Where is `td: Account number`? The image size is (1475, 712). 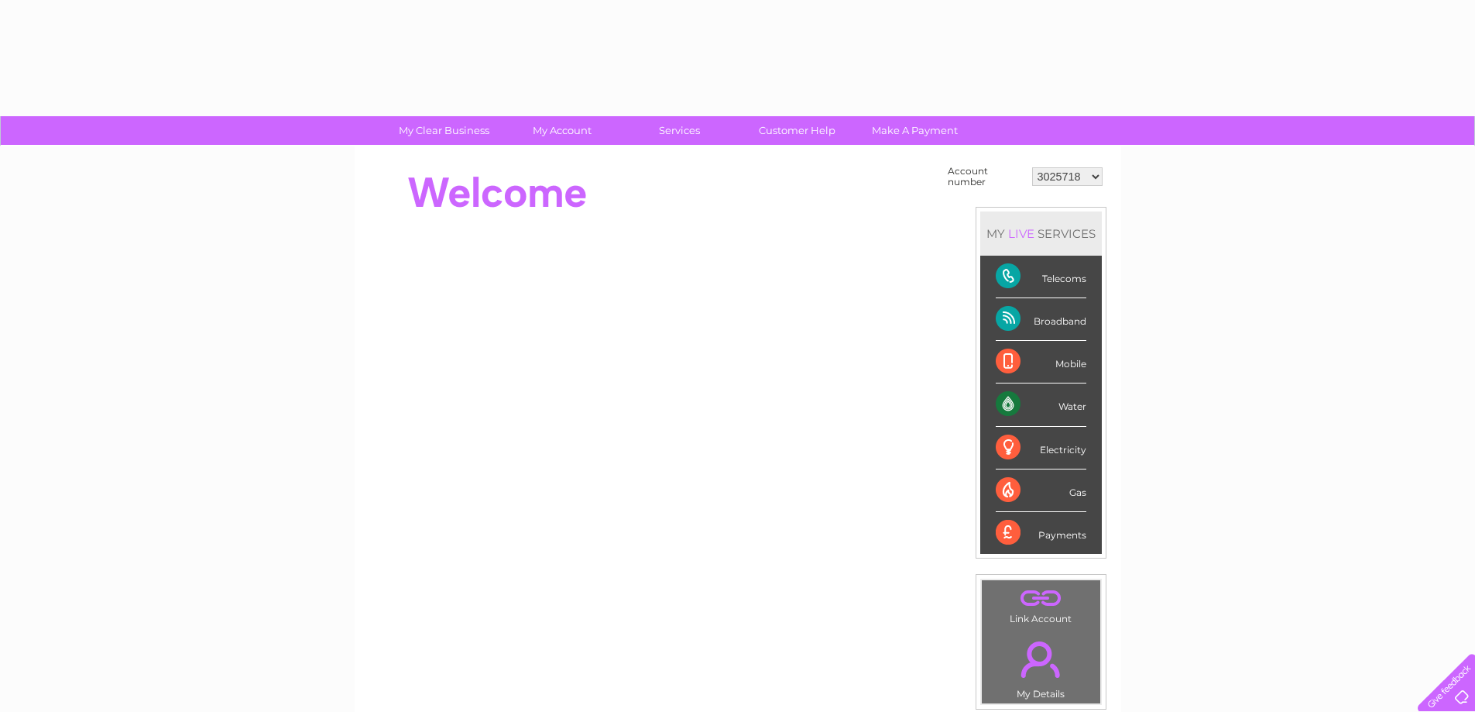 td: Account number is located at coordinates (986, 177).